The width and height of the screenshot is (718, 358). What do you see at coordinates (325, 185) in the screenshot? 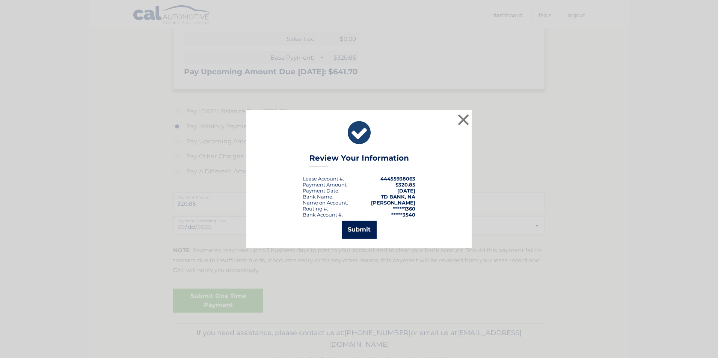
I see `div: Payment Amount:` at bounding box center [325, 185].